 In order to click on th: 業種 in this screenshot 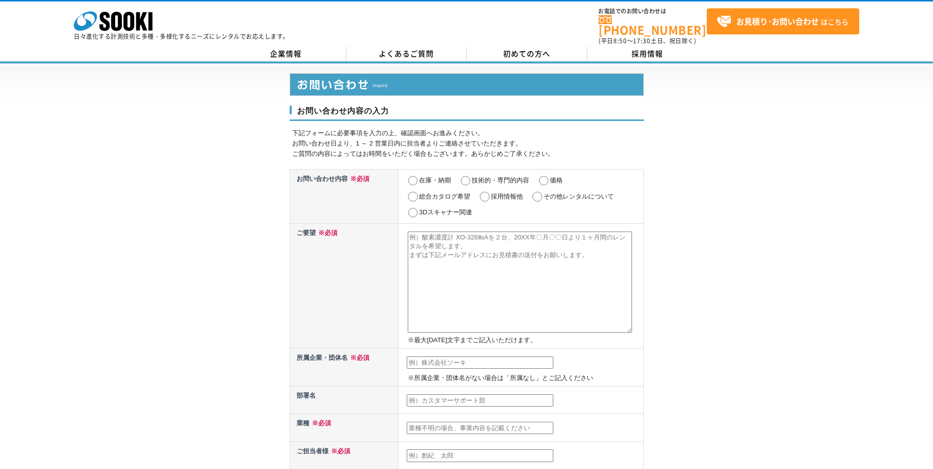, I will do `click(344, 428)`.